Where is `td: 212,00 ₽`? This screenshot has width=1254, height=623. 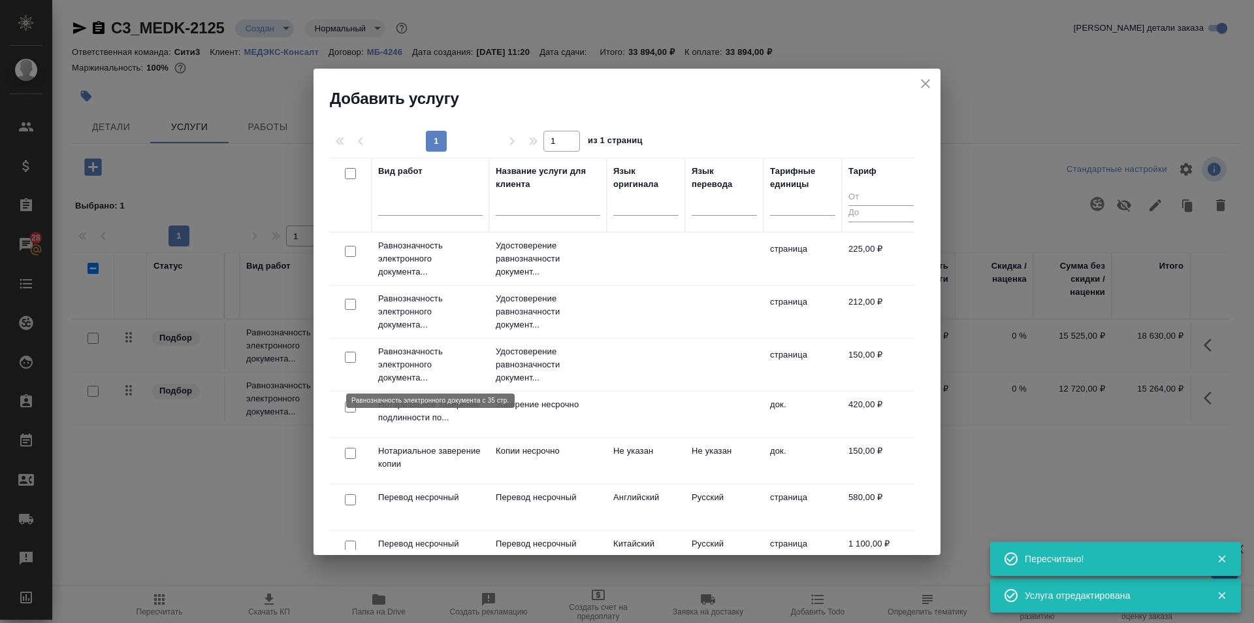 td: 212,00 ₽ is located at coordinates (881, 312).